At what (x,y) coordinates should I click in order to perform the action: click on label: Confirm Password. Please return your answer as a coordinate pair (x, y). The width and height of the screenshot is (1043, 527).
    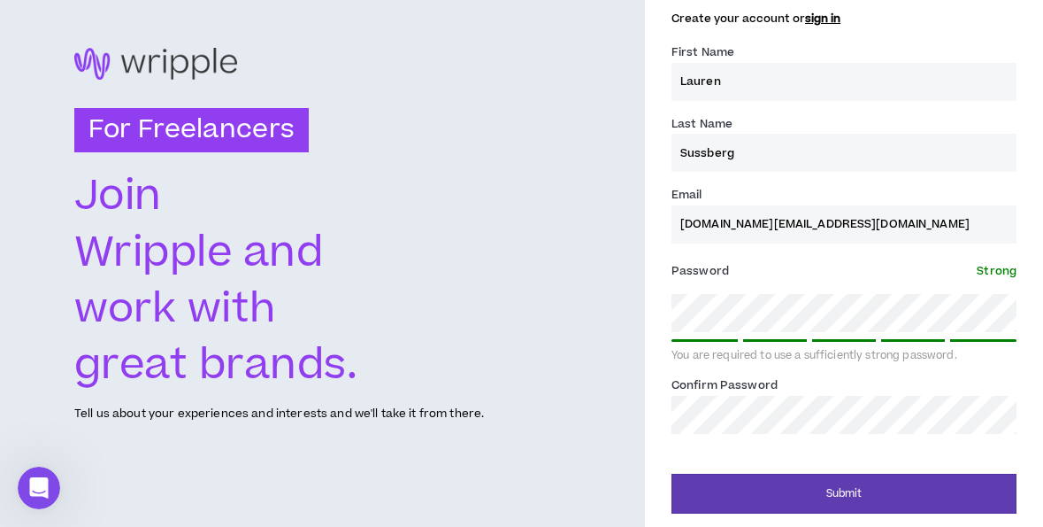
    Looking at the image, I should click on (725, 385).